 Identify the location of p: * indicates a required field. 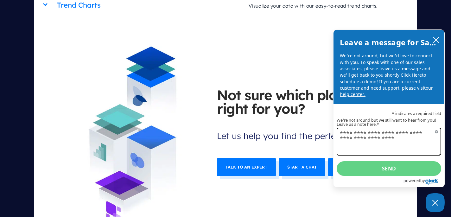
(389, 113).